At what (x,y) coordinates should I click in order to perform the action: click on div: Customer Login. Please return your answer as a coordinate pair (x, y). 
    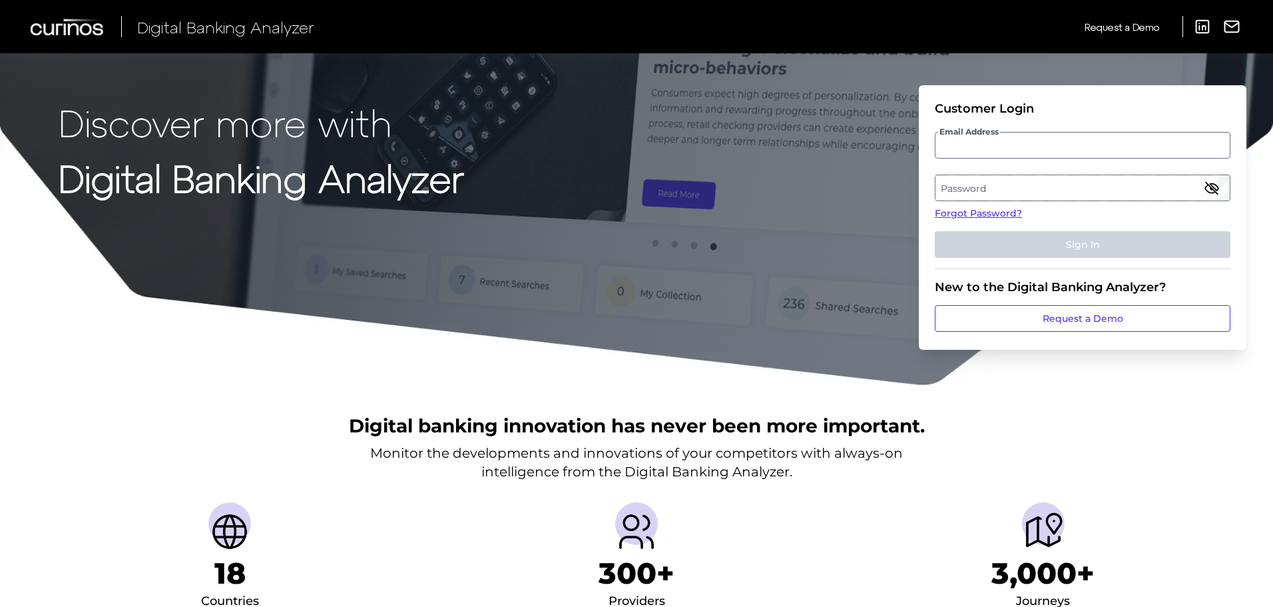
    Looking at the image, I should click on (1083, 109).